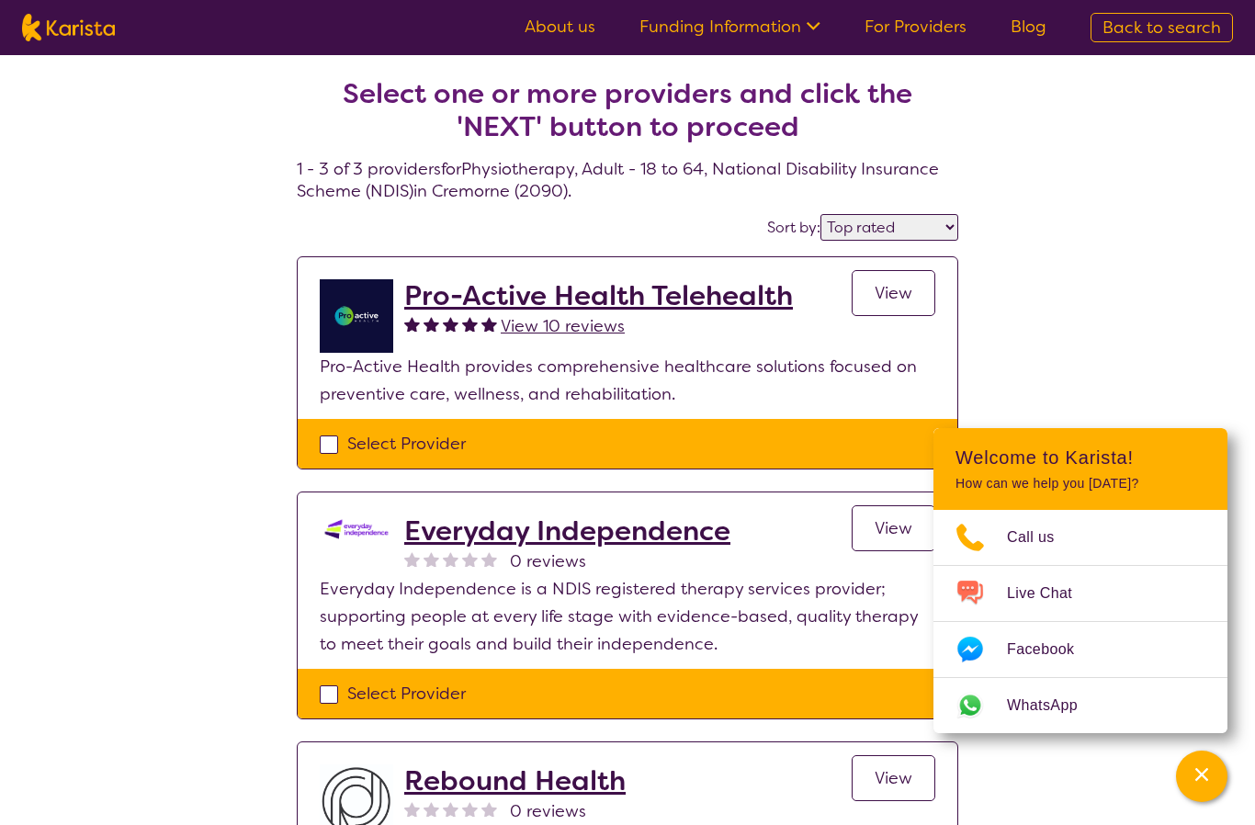  What do you see at coordinates (1053, 706) in the screenshot?
I see `span: WhatsApp` at bounding box center [1053, 706].